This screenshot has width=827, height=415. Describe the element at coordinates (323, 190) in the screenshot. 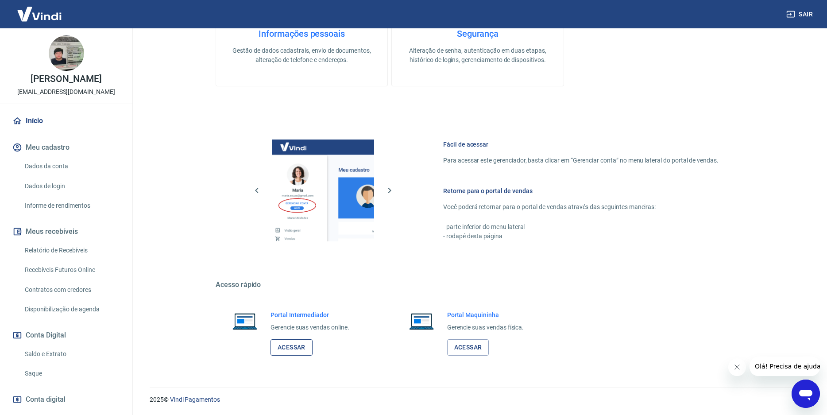

I see `img: Imagem da dashboard mostrando o botão de gerenciar conta na sidebar no lado esquerdo` at that location.